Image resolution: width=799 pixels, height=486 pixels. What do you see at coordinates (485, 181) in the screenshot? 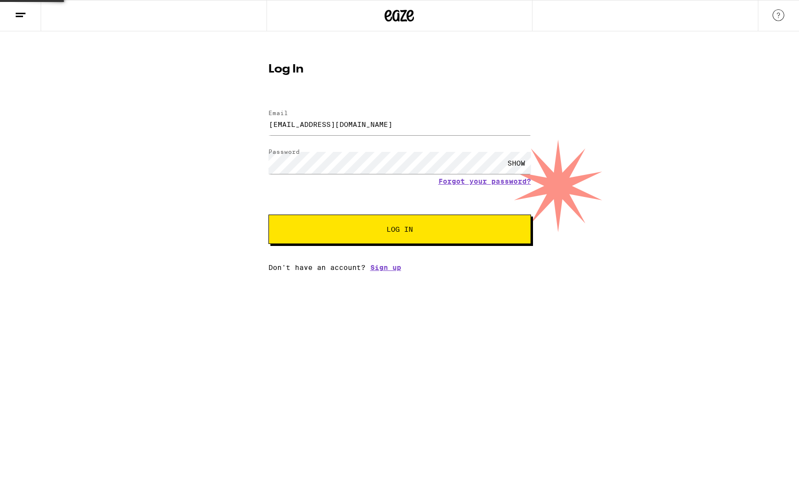
I see `a: Forgot your password?` at bounding box center [485, 181].